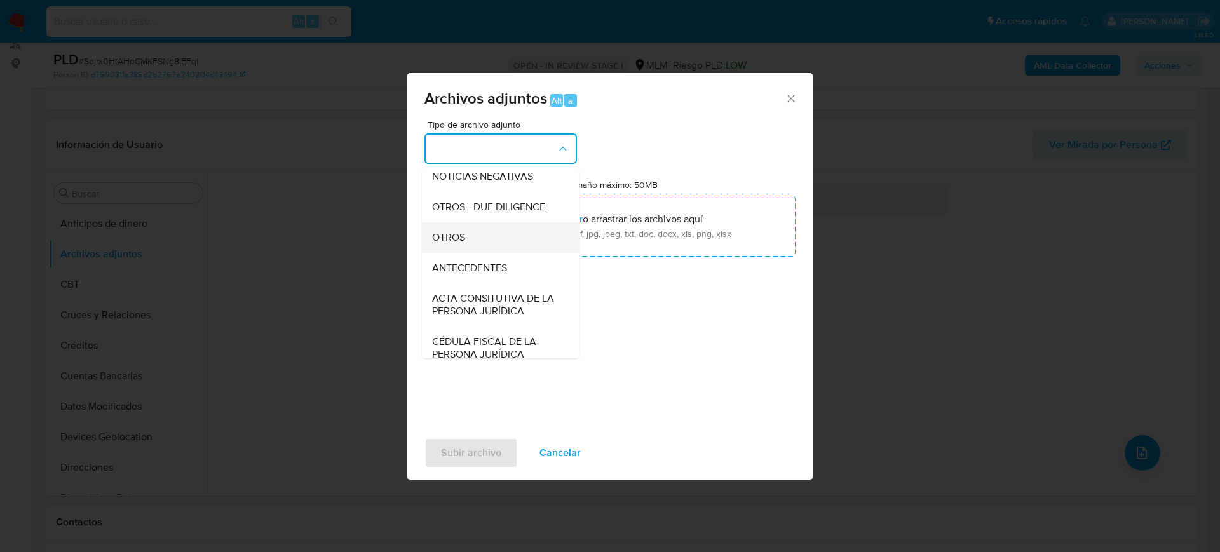 The width and height of the screenshot is (1220, 552). What do you see at coordinates (486, 98) in the screenshot?
I see `span: Archivos adjuntos` at bounding box center [486, 98].